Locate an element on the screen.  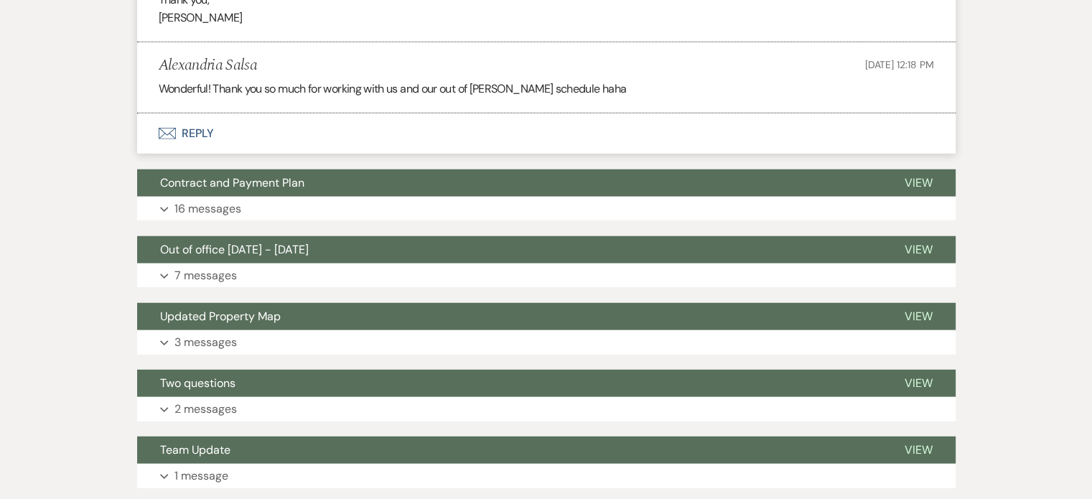
button: 7 messages is located at coordinates (546, 276).